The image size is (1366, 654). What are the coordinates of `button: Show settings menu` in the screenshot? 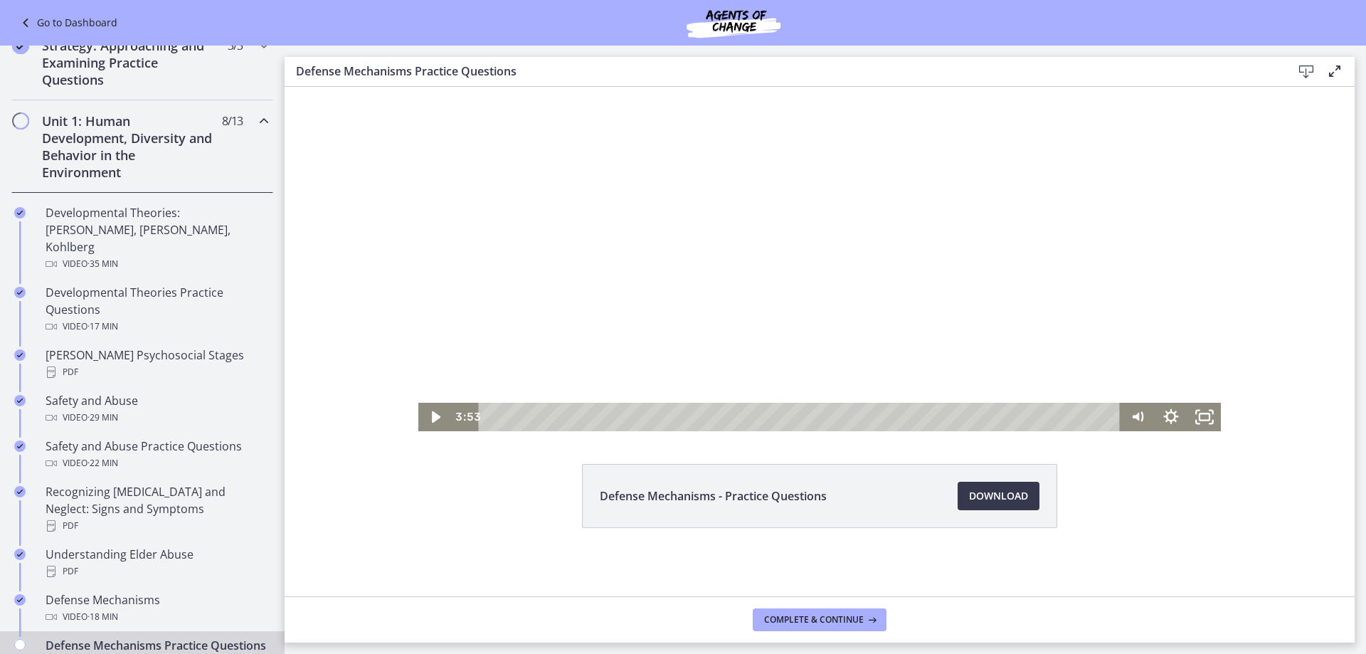 It's located at (886, 390).